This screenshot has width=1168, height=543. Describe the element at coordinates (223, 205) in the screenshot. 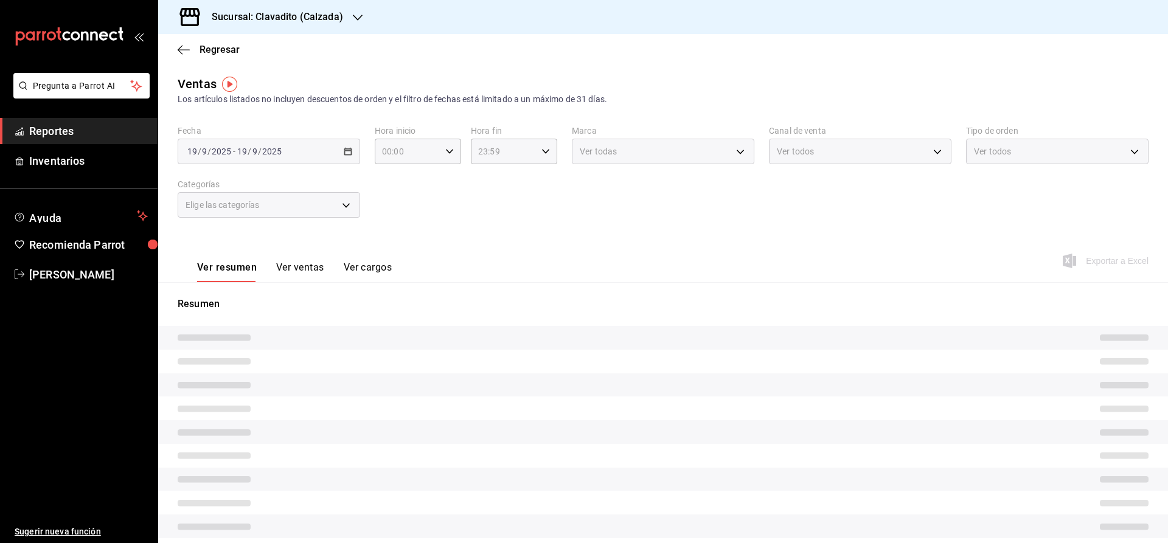

I see `span: Elige las categorías` at that location.